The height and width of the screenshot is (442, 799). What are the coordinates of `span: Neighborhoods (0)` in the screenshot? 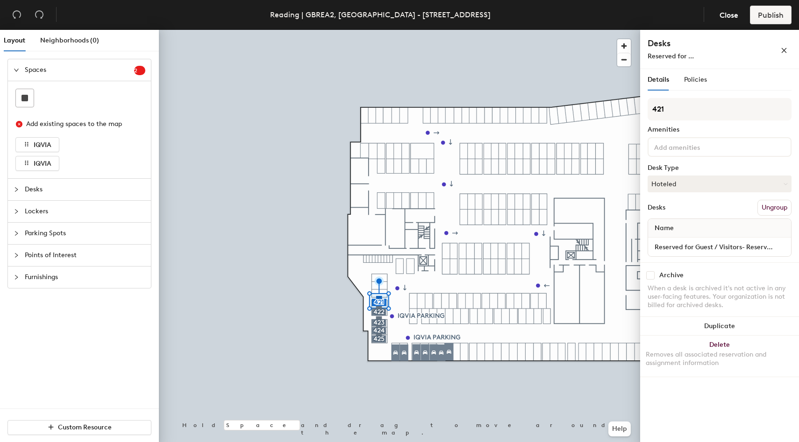 It's located at (70, 40).